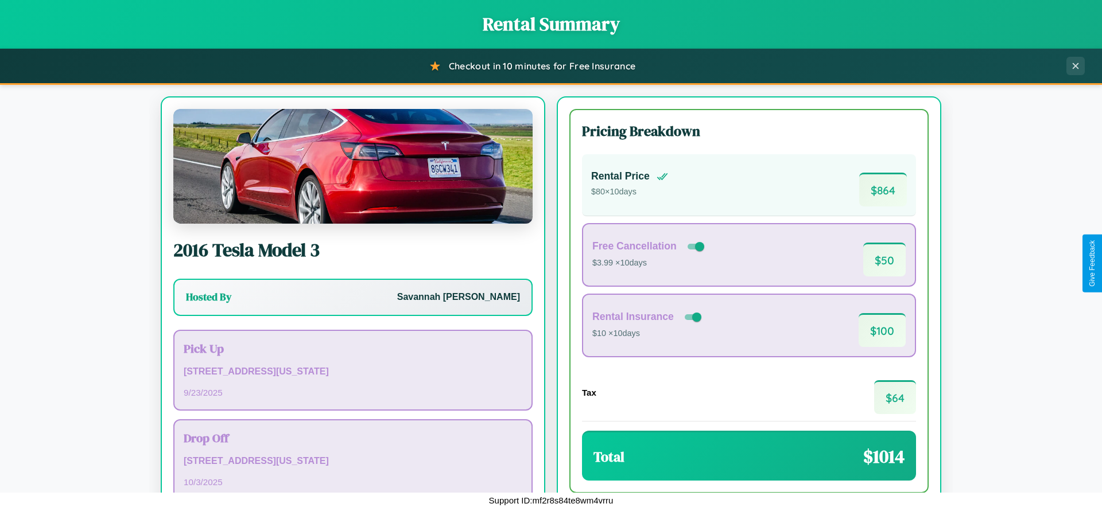 This screenshot has width=1102, height=527. I want to click on img: Tesla Model 3, so click(353, 166).